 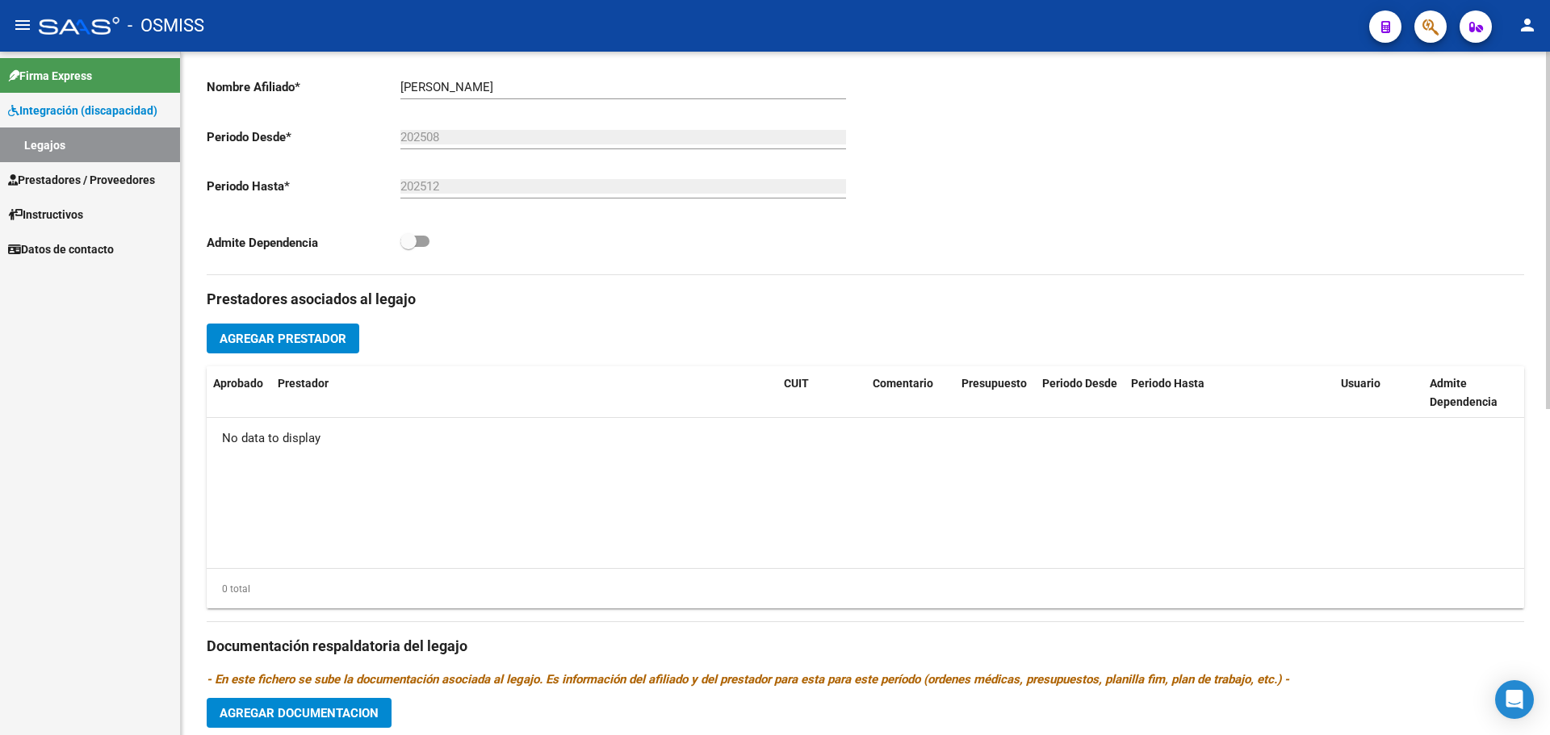 What do you see at coordinates (1360, 383) in the screenshot?
I see `span: Usuario` at bounding box center [1360, 383].